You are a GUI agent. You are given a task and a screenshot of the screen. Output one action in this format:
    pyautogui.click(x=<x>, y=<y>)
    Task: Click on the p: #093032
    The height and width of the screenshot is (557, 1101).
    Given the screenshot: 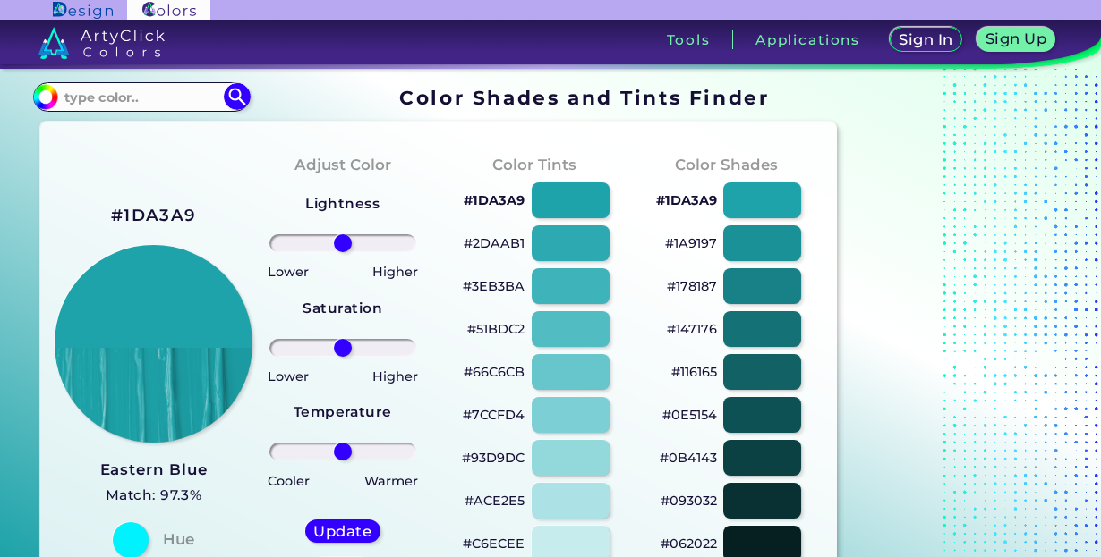 What is the action you would take?
    pyautogui.click(x=688, y=501)
    